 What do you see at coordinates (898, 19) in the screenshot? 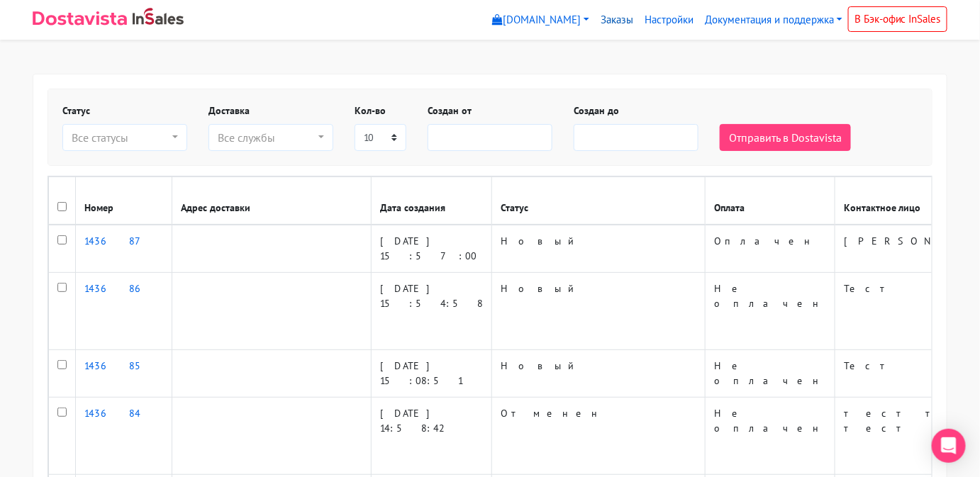
I see `a: В Бэк-офис InSales` at bounding box center [898, 19].